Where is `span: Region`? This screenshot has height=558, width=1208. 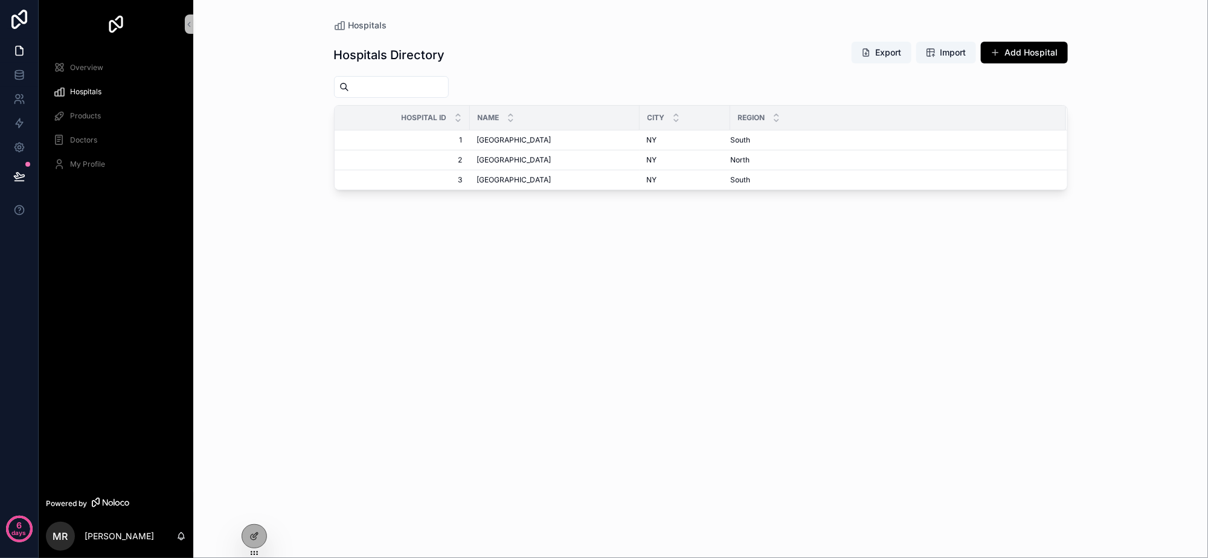 span: Region is located at coordinates (751, 118).